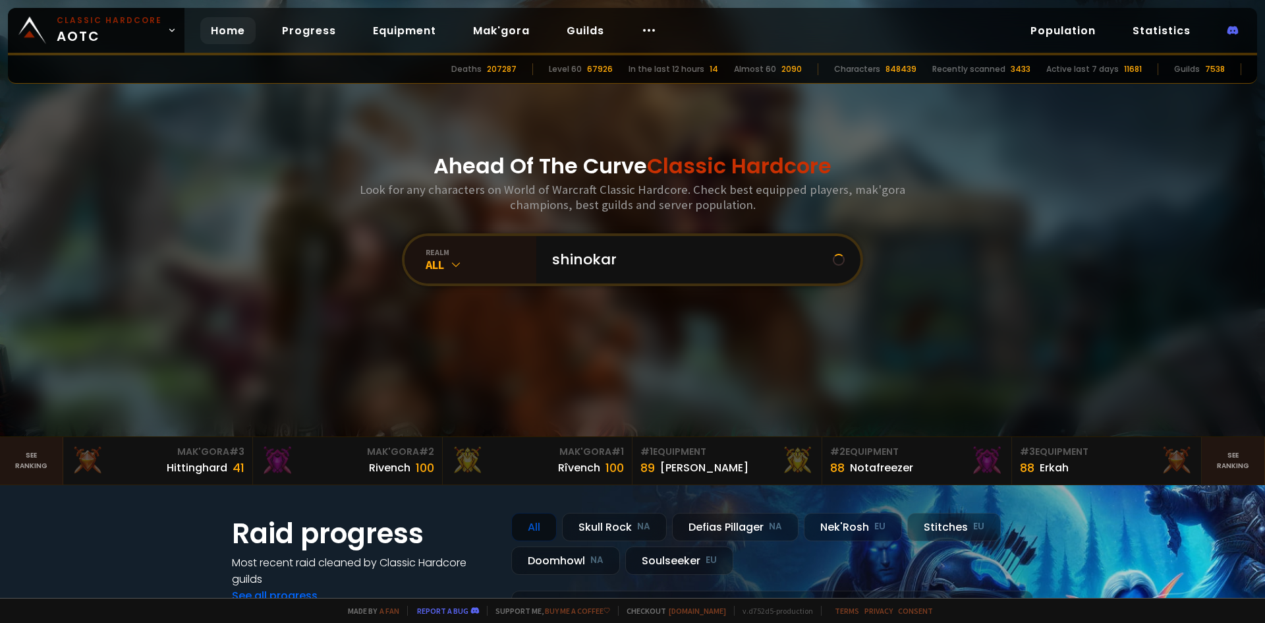 The image size is (1265, 623). Describe the element at coordinates (197, 467) in the screenshot. I see `div: Hittinghard` at that location.